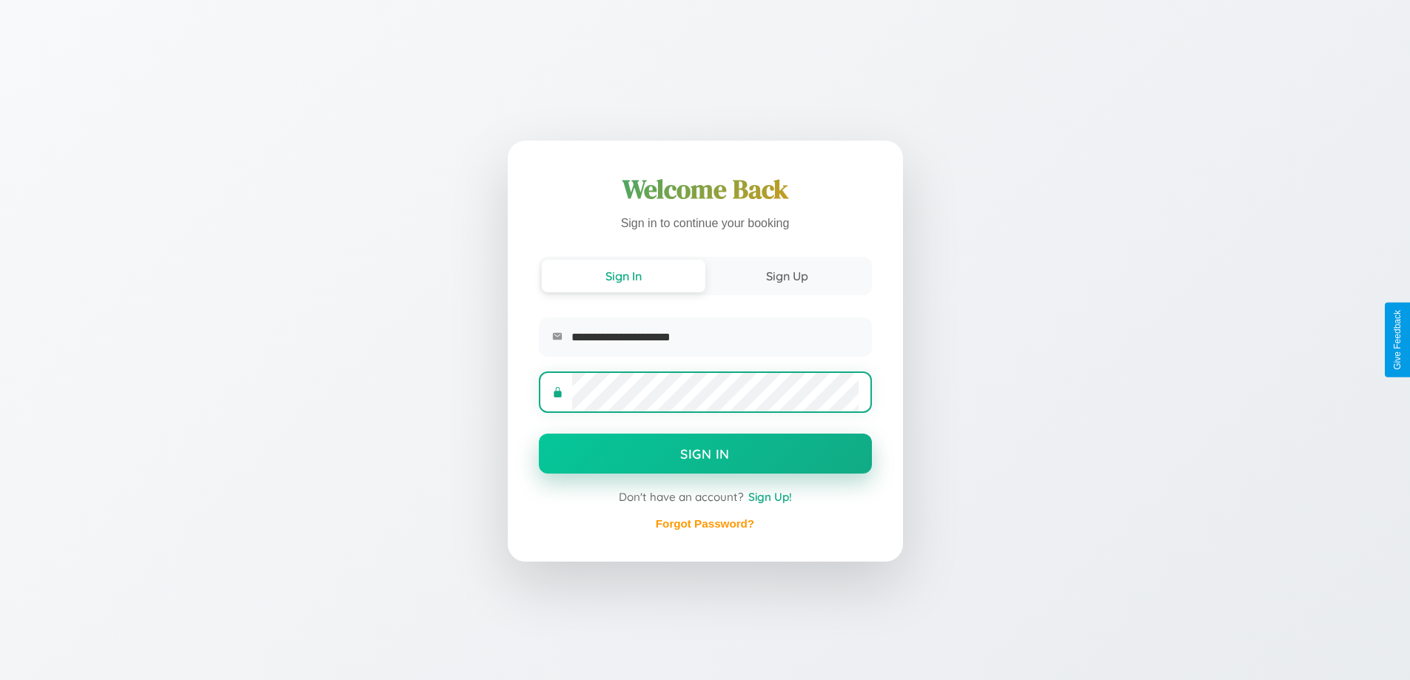 This screenshot has height=680, width=1410. Describe the element at coordinates (770, 497) in the screenshot. I see `span: Sign Up!` at that location.